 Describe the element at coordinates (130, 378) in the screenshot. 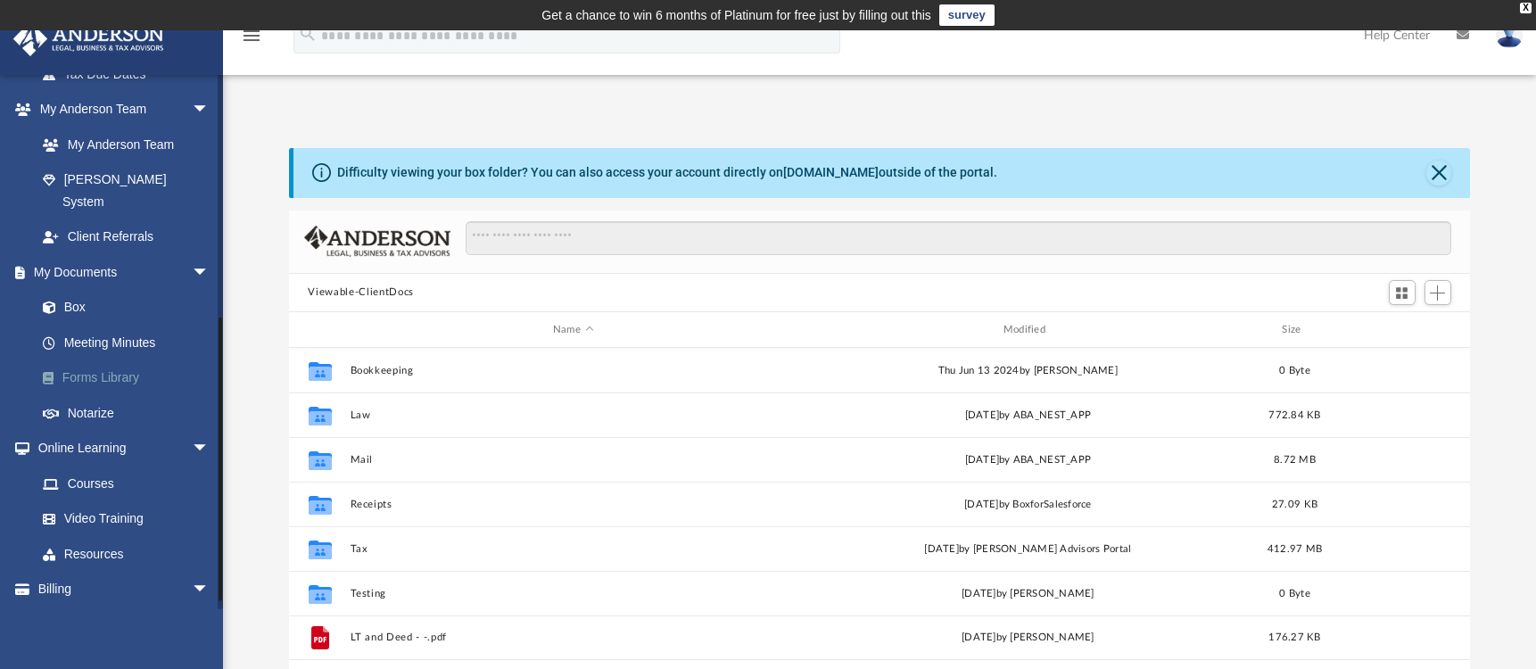

I see `a: Forms Library` at that location.